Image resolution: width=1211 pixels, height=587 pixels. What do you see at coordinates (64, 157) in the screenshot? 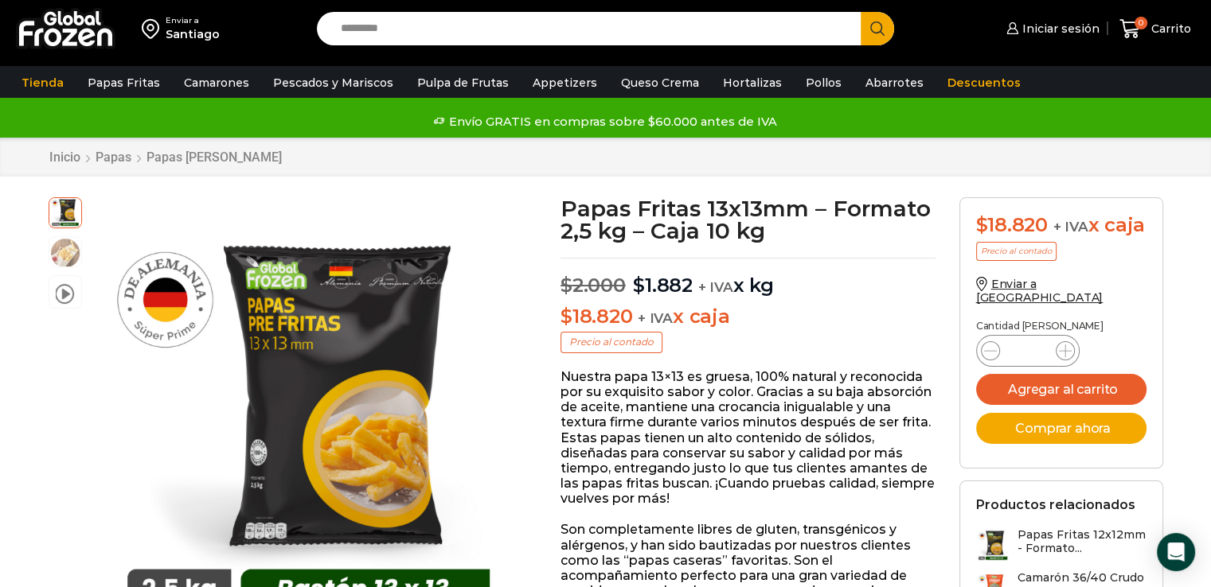
I see `a: Inicio` at bounding box center [64, 157].